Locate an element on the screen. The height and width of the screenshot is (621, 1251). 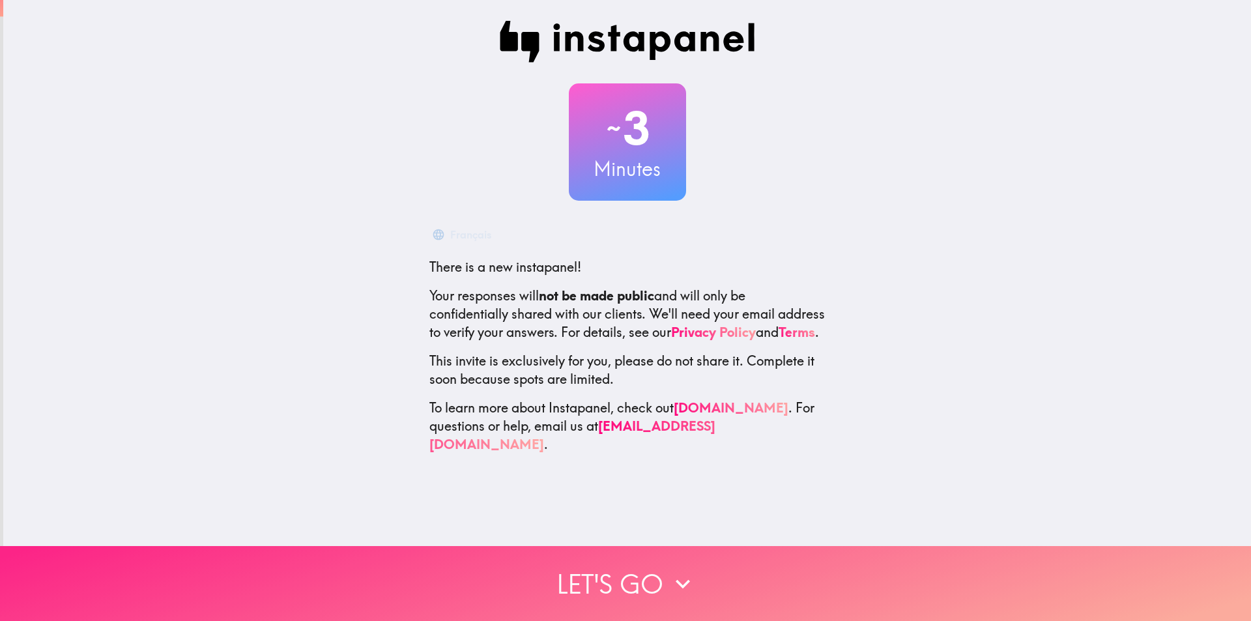
h2: 3 is located at coordinates (628, 128).